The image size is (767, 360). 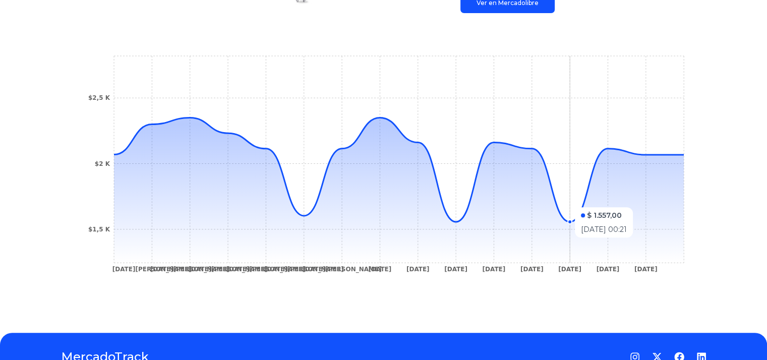 What do you see at coordinates (99, 229) in the screenshot?
I see `tspan: $1,5 K` at bounding box center [99, 229].